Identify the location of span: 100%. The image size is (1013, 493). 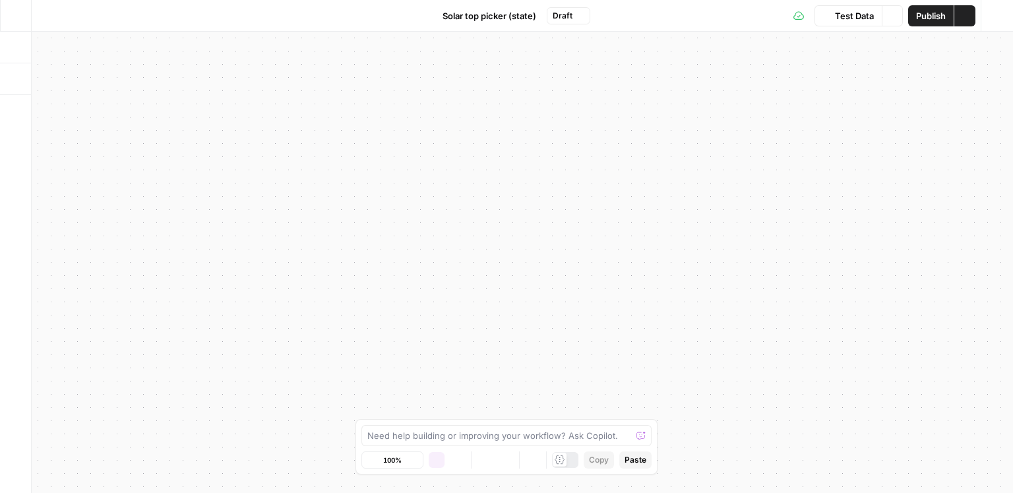
(392, 460).